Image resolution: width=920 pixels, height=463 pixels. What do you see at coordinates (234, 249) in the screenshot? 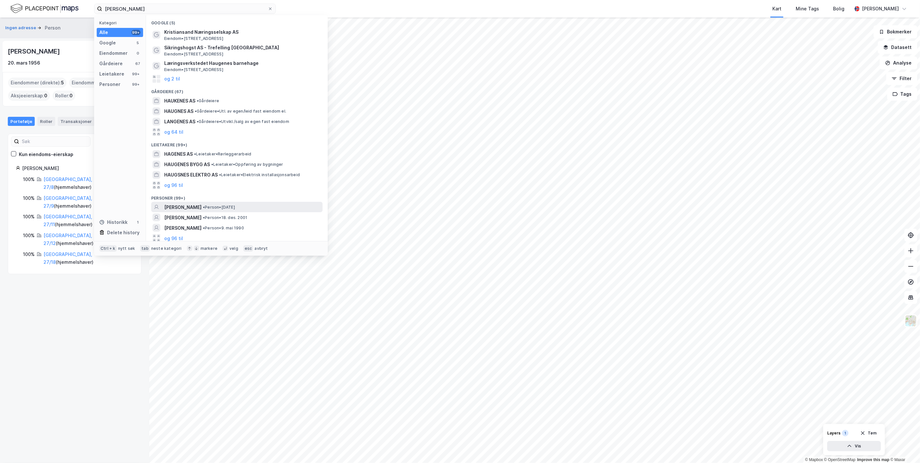
I see `div: velg` at bounding box center [234, 249].